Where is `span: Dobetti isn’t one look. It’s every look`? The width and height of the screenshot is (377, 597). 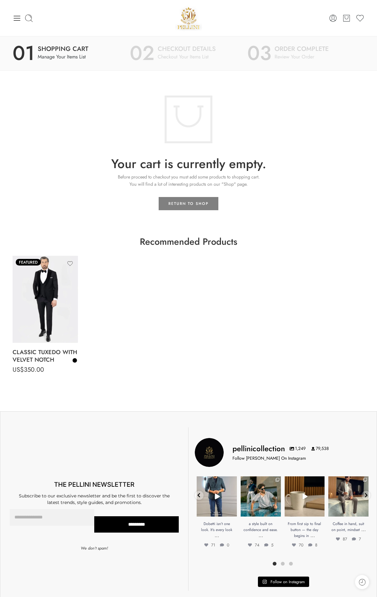 span: Dobetti isn’t one look. It’s every look is located at coordinates (216, 526).